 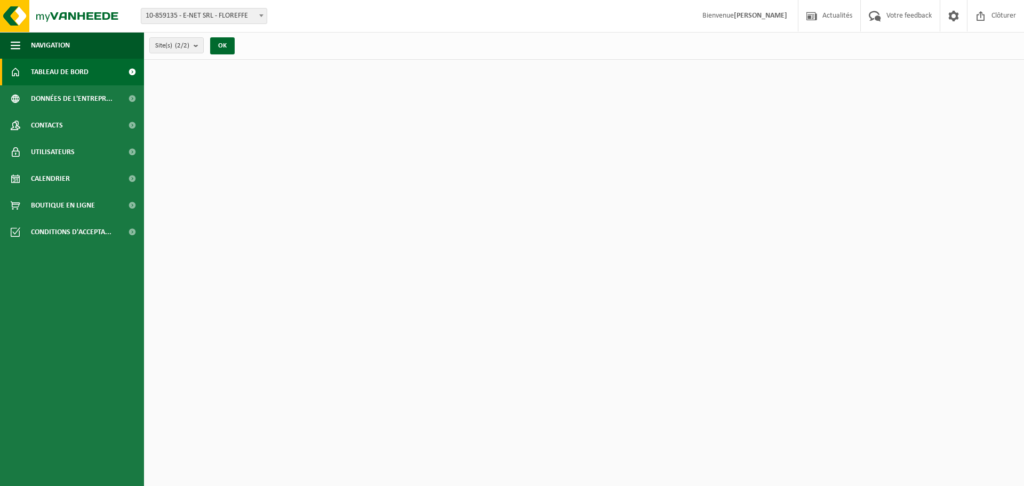 What do you see at coordinates (47, 125) in the screenshot?
I see `span: Contacts` at bounding box center [47, 125].